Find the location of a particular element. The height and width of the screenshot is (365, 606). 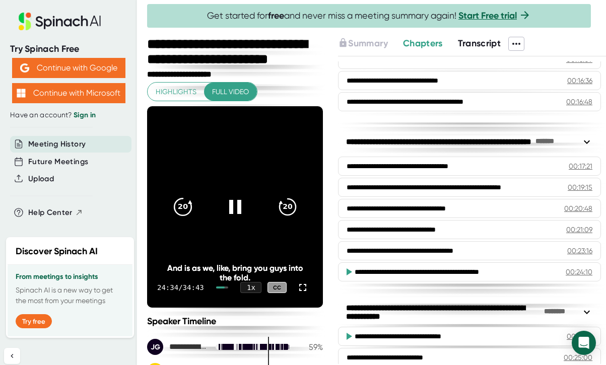

a: Continue with Microsoft is located at coordinates (68, 93).